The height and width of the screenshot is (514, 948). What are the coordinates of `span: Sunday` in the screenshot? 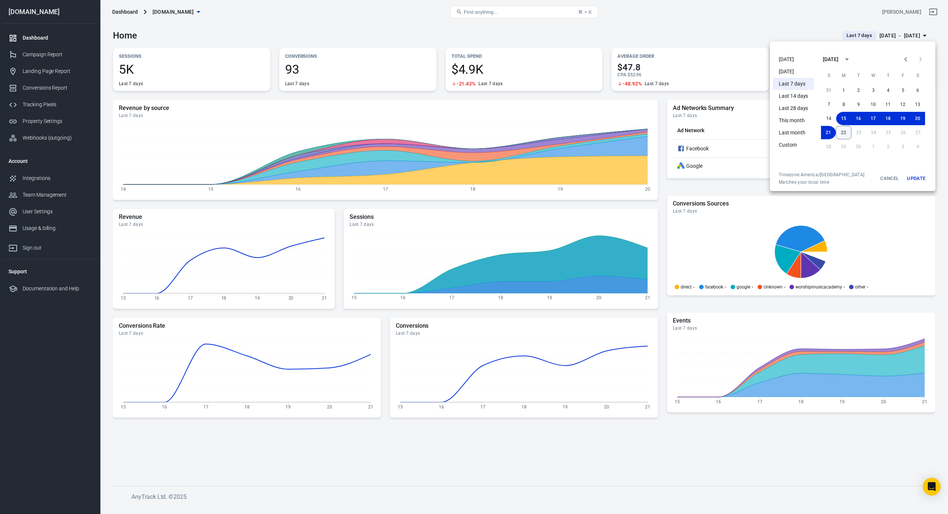 It's located at (829, 76).